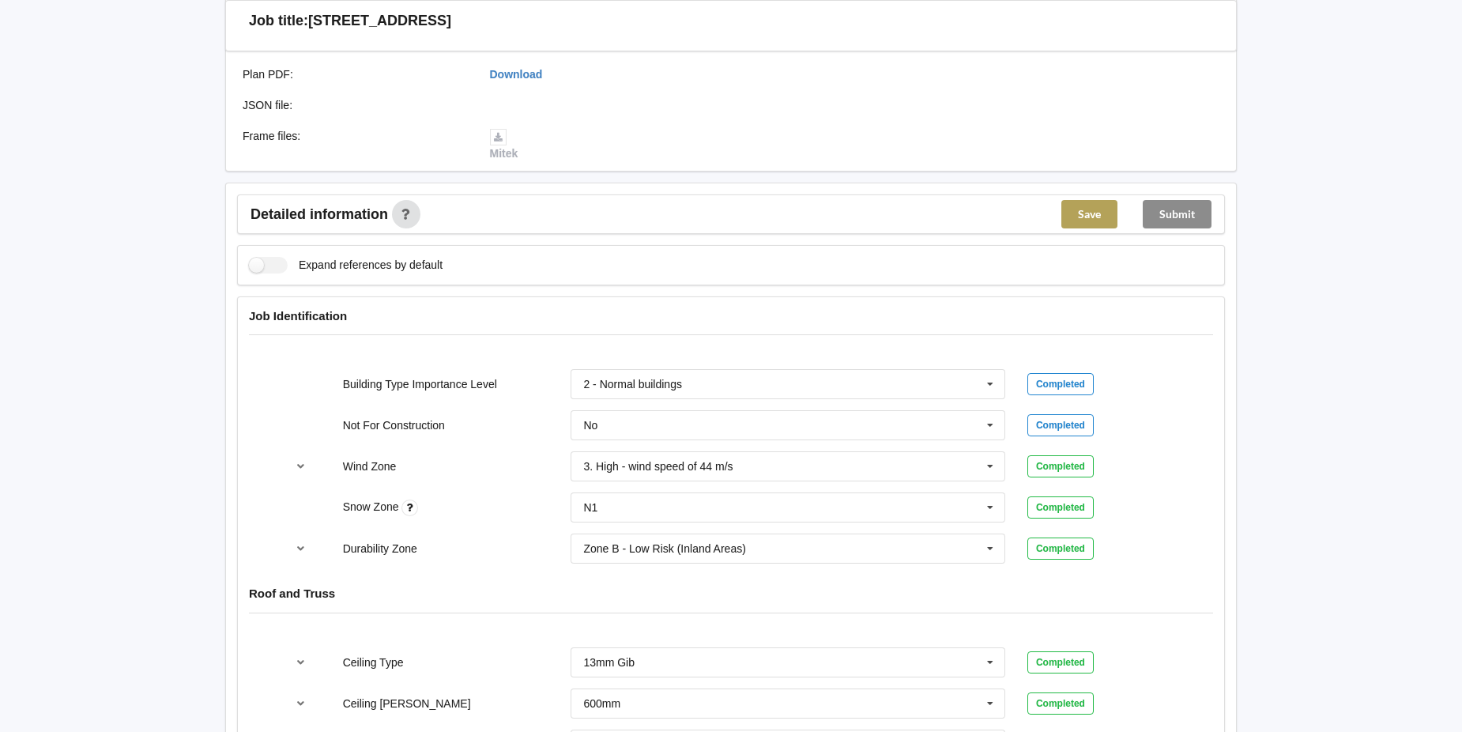 The height and width of the screenshot is (732, 1462). Describe the element at coordinates (420, 384) in the screenshot. I see `label: Building Type Importance Level` at that location.